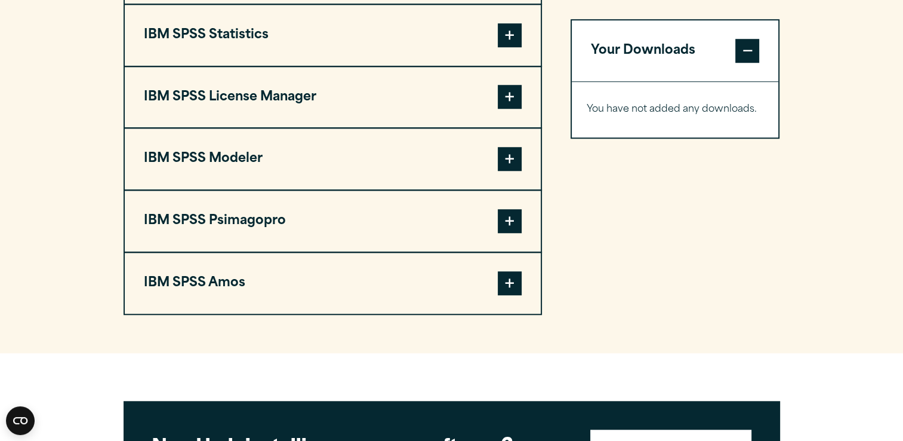 This screenshot has height=441, width=903. Describe the element at coordinates (332, 97) in the screenshot. I see `button: IBM SPSS License Manager` at that location.